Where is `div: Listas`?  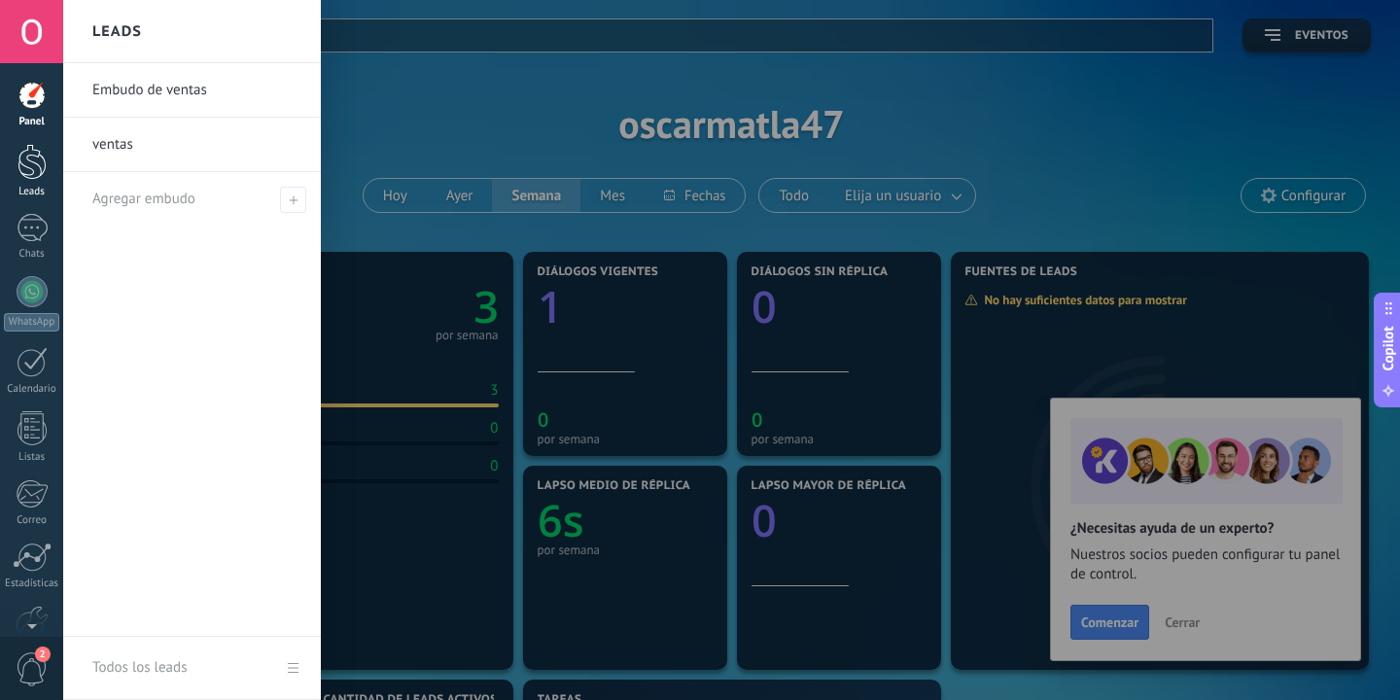 div: Listas is located at coordinates (32, 457).